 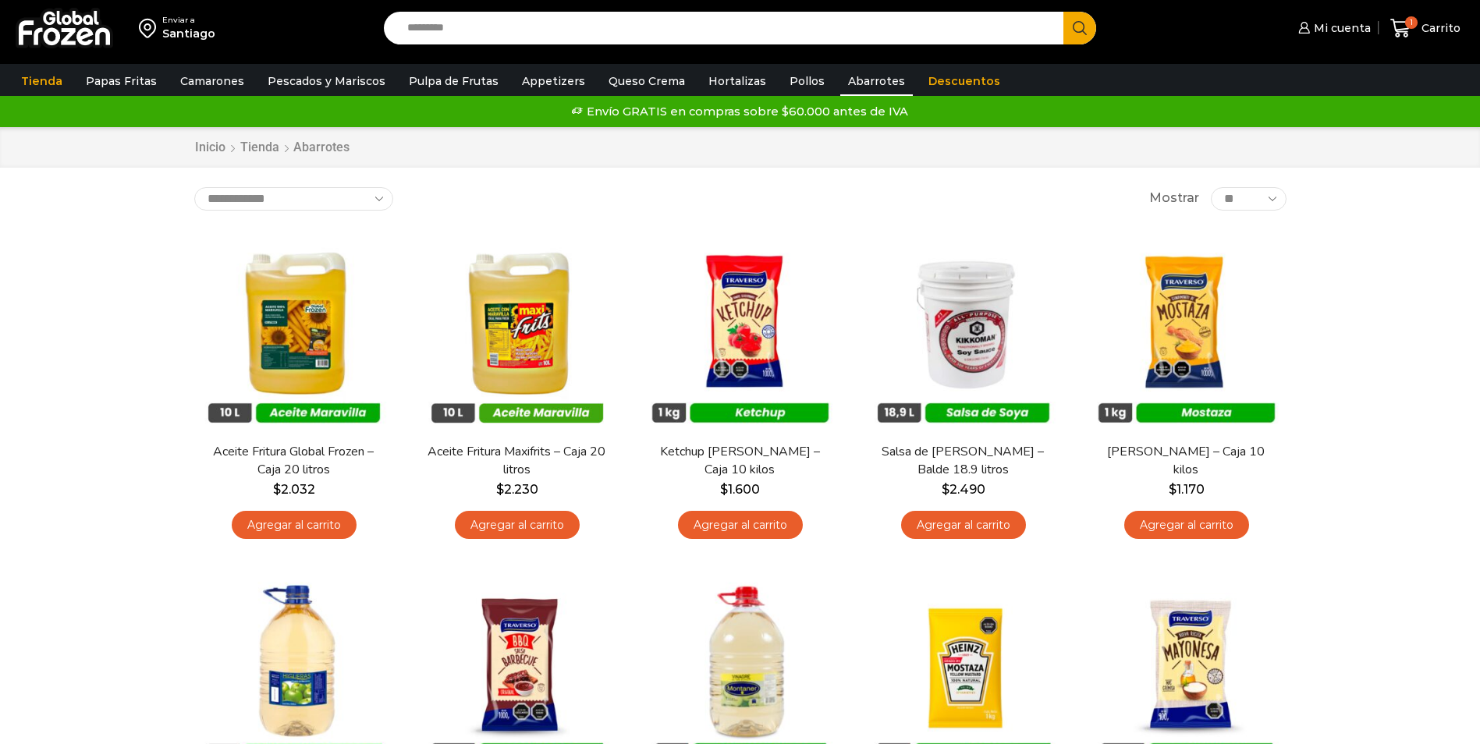 I want to click on bdi: 2.032, so click(x=294, y=489).